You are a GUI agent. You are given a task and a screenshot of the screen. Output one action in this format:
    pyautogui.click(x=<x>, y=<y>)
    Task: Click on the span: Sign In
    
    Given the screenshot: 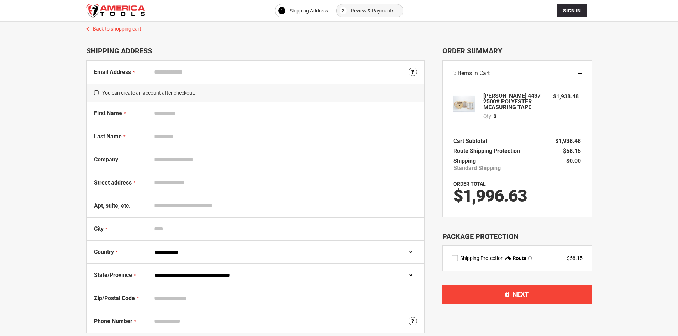 What is the action you would take?
    pyautogui.click(x=572, y=11)
    